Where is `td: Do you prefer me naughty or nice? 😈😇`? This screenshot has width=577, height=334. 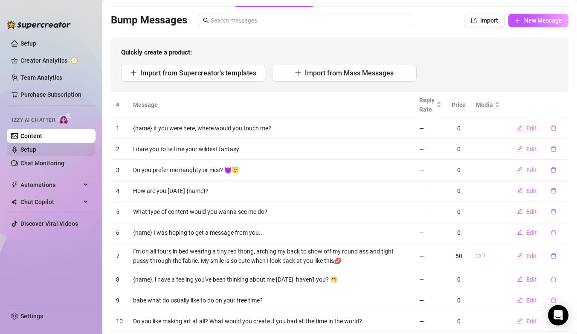 td: Do you prefer me naughty or nice? 😈😇 is located at coordinates (271, 170).